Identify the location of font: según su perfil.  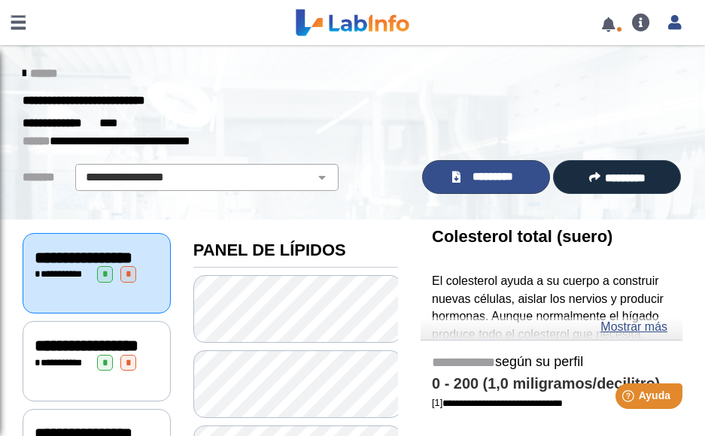
(538, 362).